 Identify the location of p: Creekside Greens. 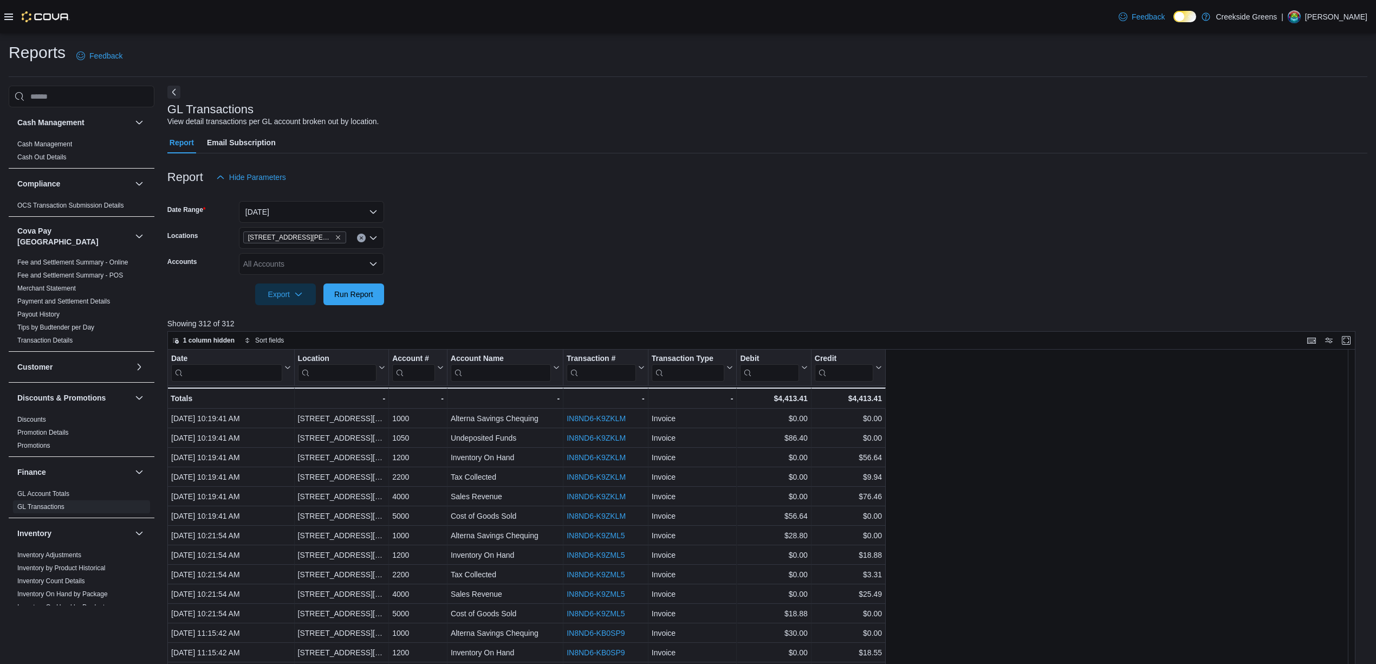
(1246, 17).